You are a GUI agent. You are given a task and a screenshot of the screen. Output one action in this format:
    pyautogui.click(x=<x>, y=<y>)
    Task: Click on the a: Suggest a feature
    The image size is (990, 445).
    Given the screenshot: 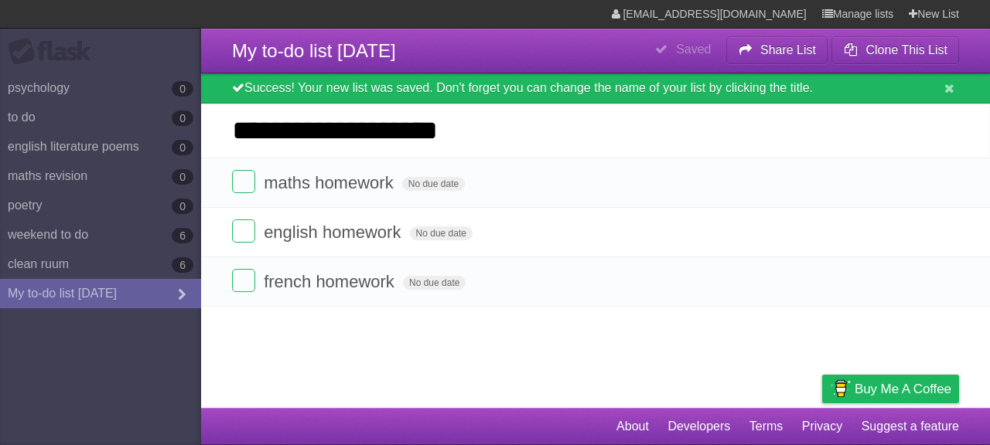 What is the action you would take?
    pyautogui.click(x=910, y=427)
    